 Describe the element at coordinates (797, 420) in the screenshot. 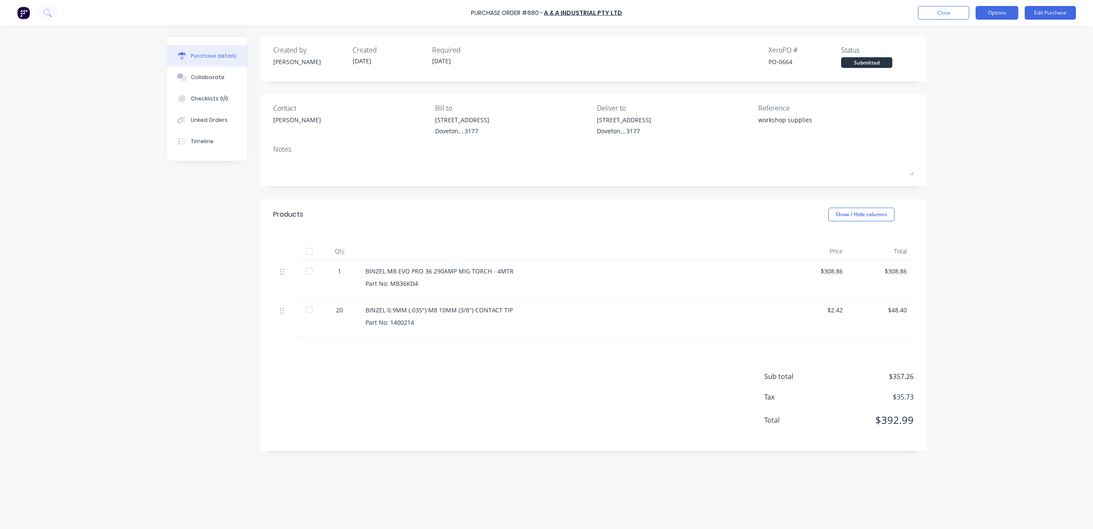

I see `span: Total` at that location.